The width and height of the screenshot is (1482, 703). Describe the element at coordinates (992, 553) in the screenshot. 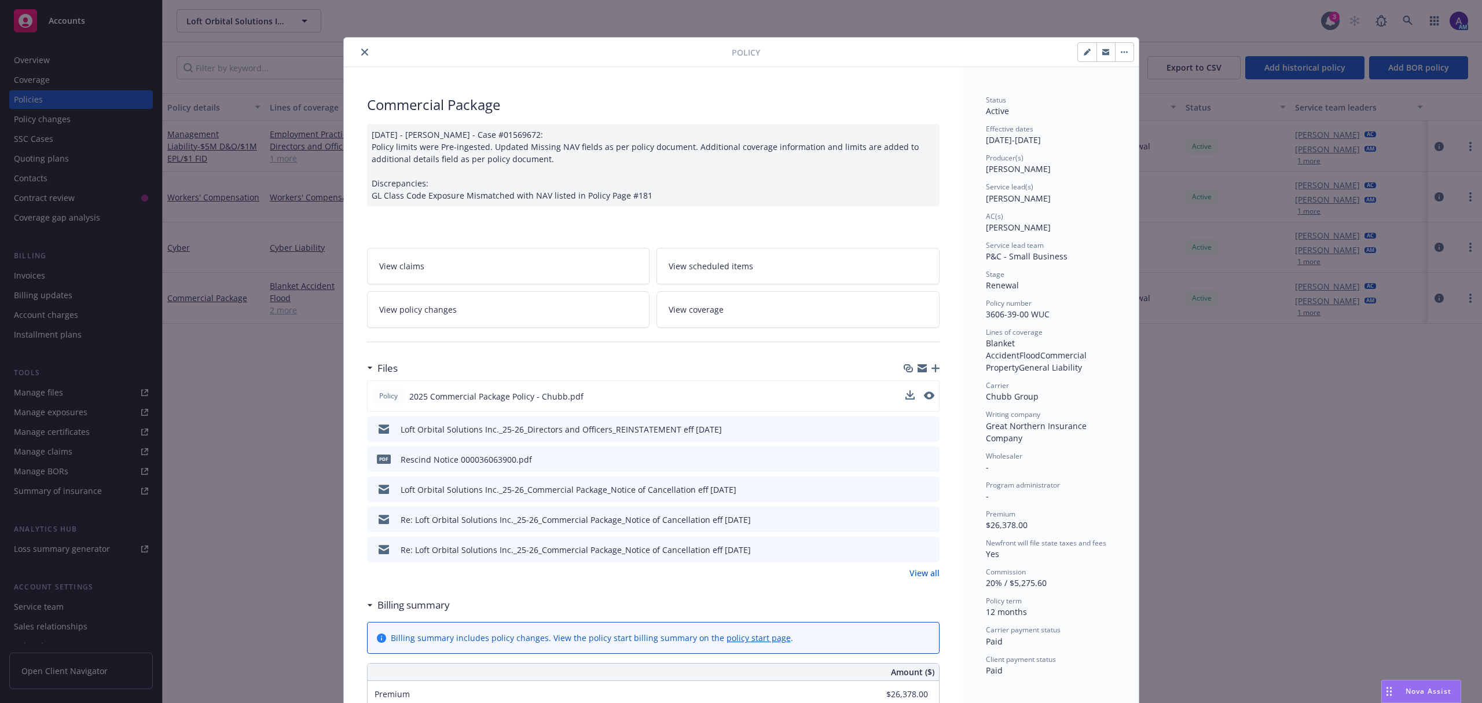

I see `span: Yes` at that location.